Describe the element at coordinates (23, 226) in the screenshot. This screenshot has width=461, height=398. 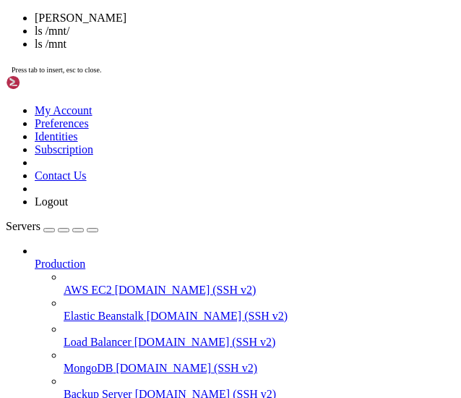
I see `span: Servers` at that location.